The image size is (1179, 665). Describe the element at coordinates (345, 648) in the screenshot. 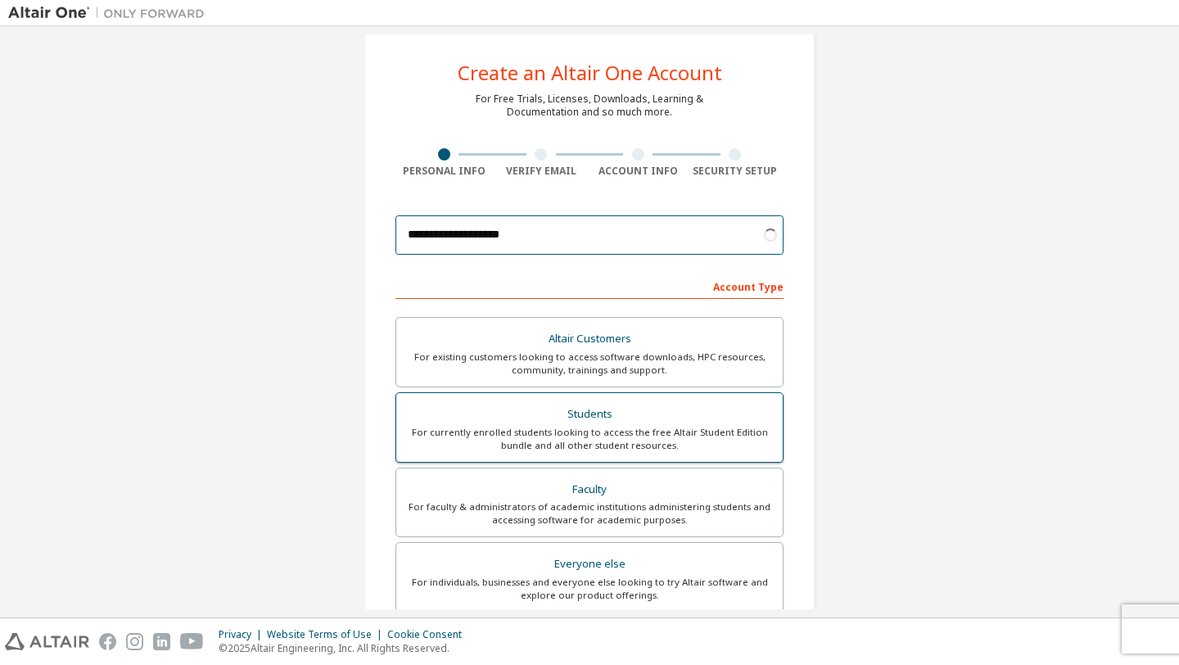

I see `p: © 2025 Altair Engineering, Inc. All Rights Reserved.` at that location.